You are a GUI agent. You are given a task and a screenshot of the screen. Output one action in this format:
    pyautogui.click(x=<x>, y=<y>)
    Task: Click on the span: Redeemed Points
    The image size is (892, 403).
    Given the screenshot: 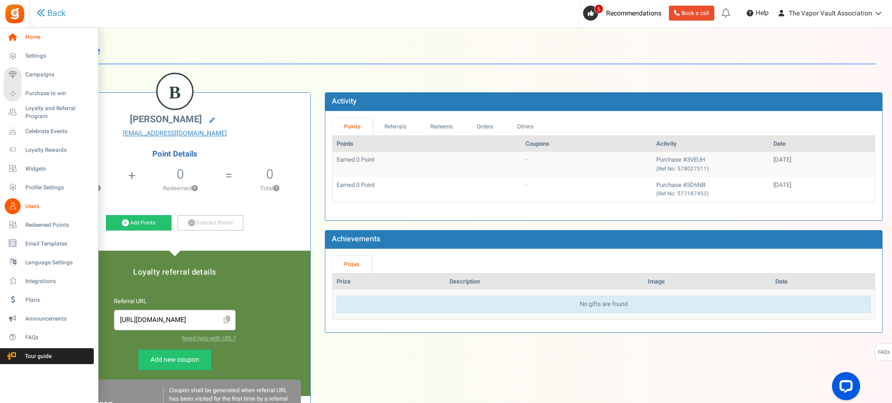 What is the action you would take?
    pyautogui.click(x=58, y=225)
    